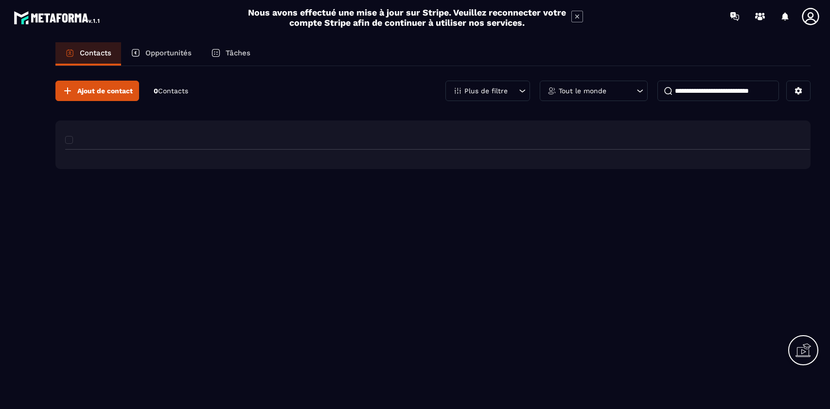  Describe the element at coordinates (407, 18) in the screenshot. I see `h2: Nous avons effectué une mise à jour sur Stripe. Veuillez reconnecter votre compte Stripe afin de ...` at that location.